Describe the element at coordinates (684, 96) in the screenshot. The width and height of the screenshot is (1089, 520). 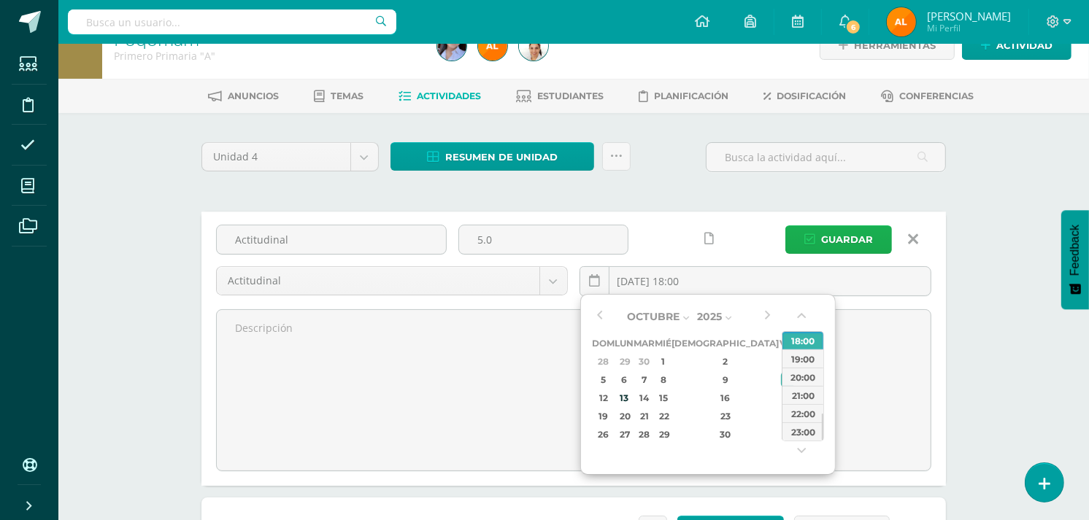
I see `a: Planificación` at that location.